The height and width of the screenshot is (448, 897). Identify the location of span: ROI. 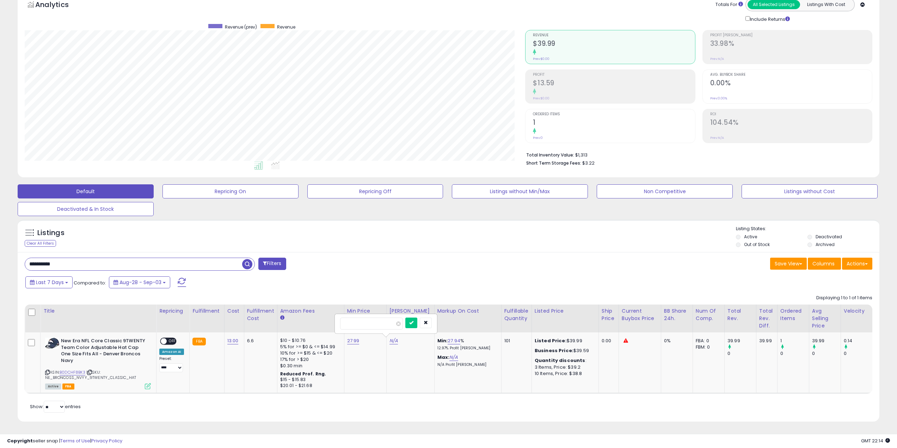
(791, 114).